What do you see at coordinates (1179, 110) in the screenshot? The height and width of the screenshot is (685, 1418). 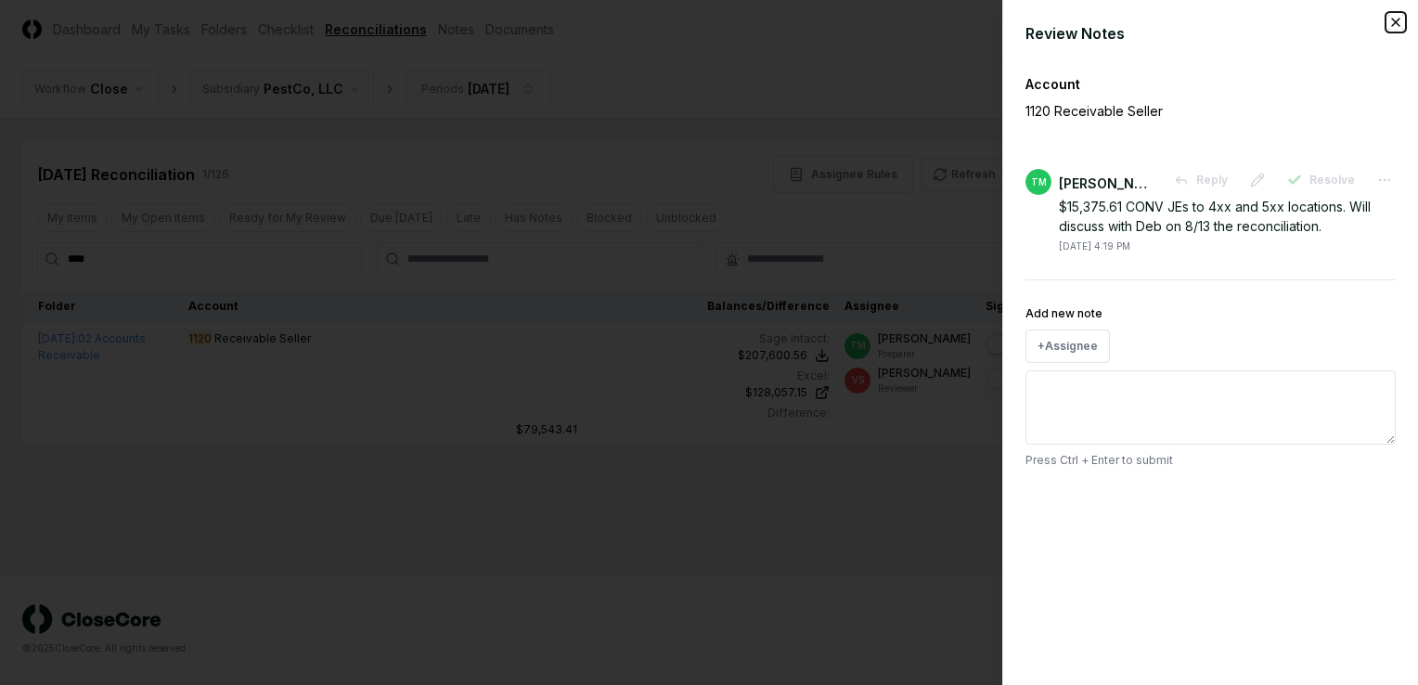 I see `p: 1120 Receivable Seller` at bounding box center [1179, 110].